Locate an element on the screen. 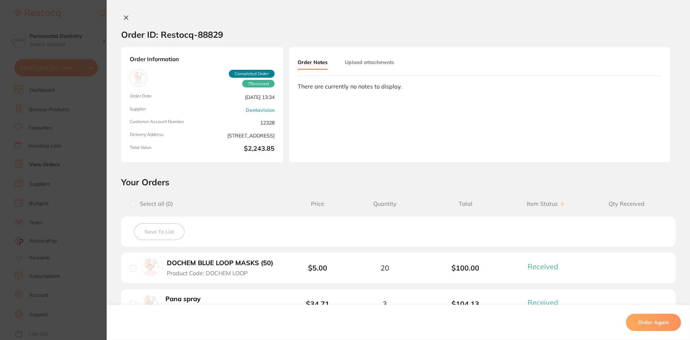  span: 3 is located at coordinates (385, 304).